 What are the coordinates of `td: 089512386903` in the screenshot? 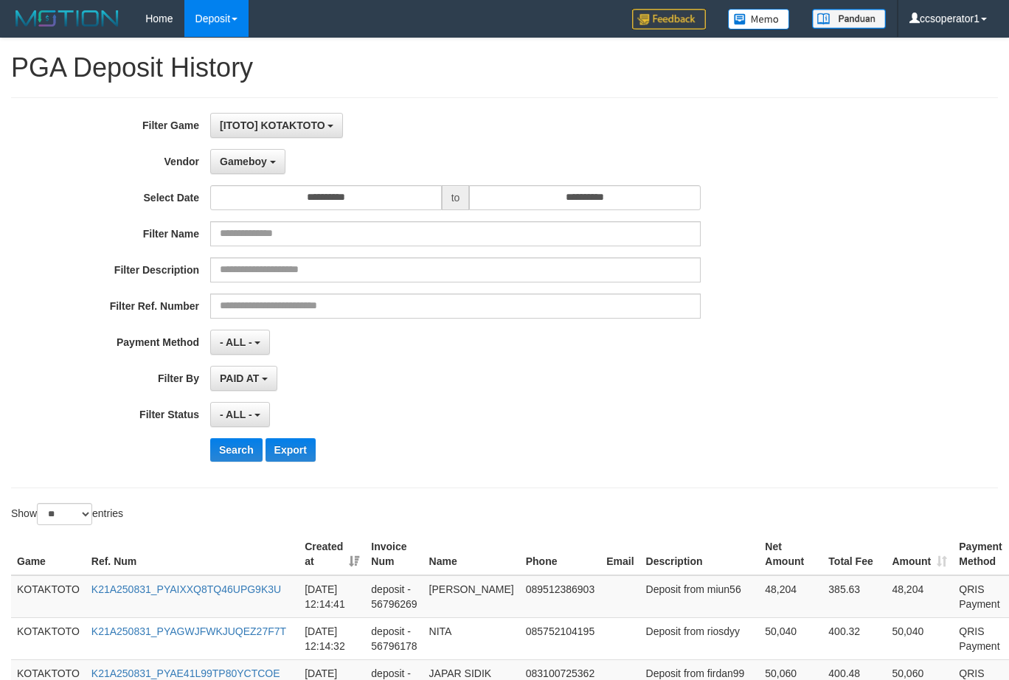 It's located at (560, 597).